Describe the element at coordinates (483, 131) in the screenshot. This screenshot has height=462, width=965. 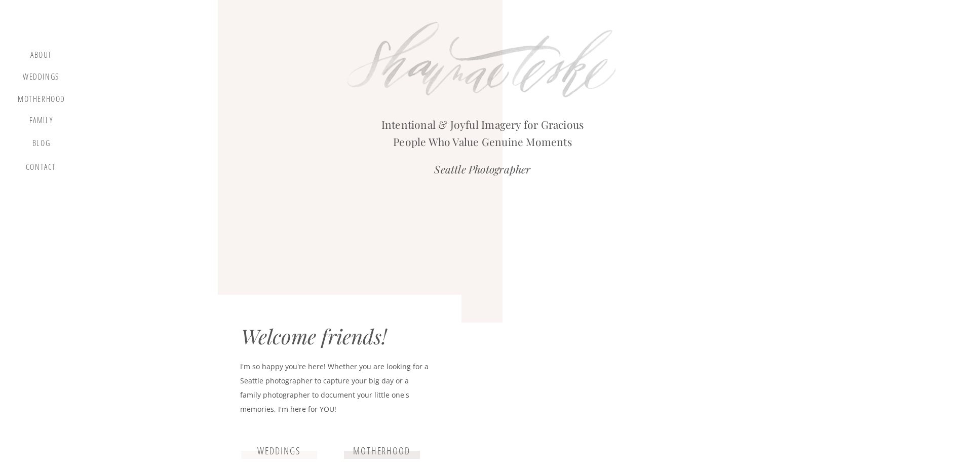
I see `h2: Intentional & Joyful Imagery for Gracious People Who Value Genuine Moments` at that location.